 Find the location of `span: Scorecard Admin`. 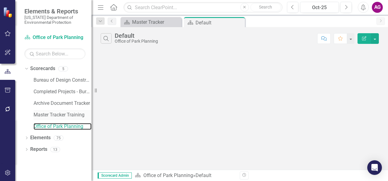

span: Scorecard Admin is located at coordinates (115, 176).